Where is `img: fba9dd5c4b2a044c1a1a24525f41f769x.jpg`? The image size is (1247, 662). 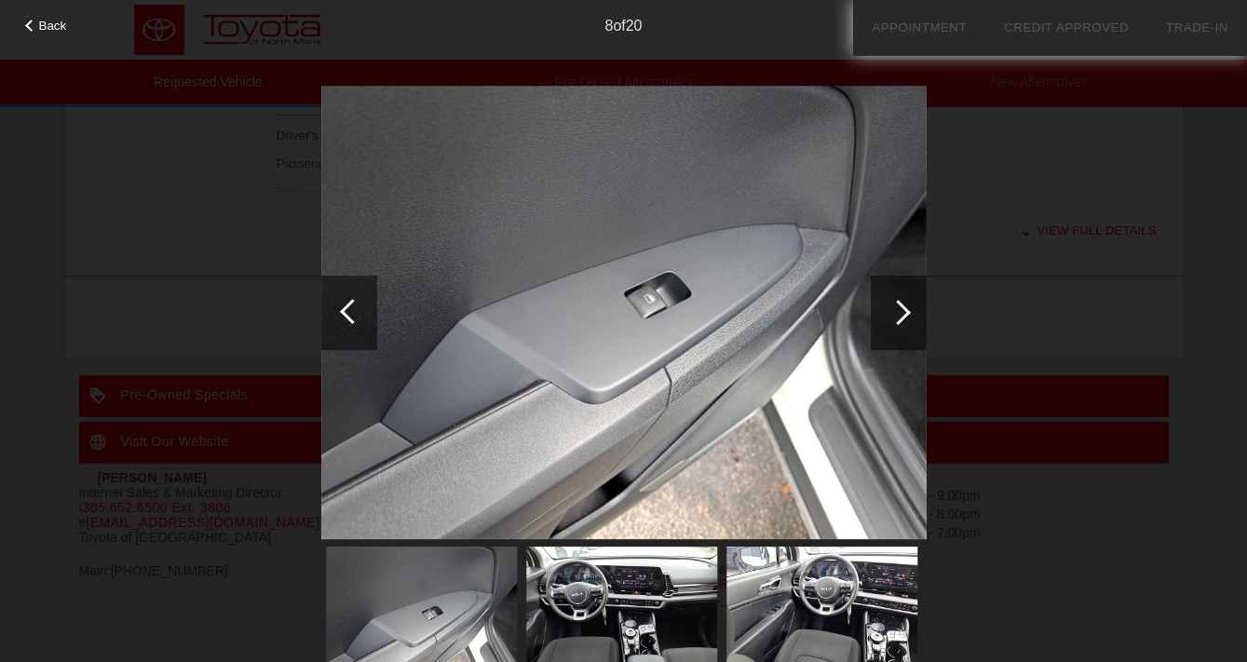 img: fba9dd5c4b2a044c1a1a24525f41f769x.jpg is located at coordinates (624, 313).